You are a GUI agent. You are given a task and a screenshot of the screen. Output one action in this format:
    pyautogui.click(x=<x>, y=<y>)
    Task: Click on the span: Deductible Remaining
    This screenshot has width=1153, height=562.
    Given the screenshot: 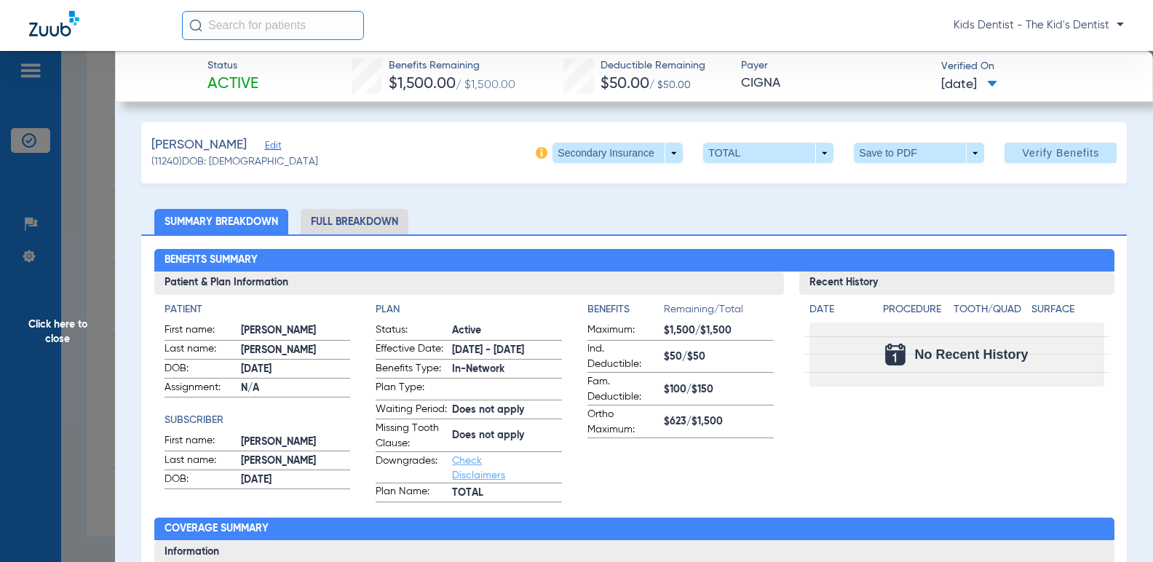 What is the action you would take?
    pyautogui.click(x=653, y=65)
    